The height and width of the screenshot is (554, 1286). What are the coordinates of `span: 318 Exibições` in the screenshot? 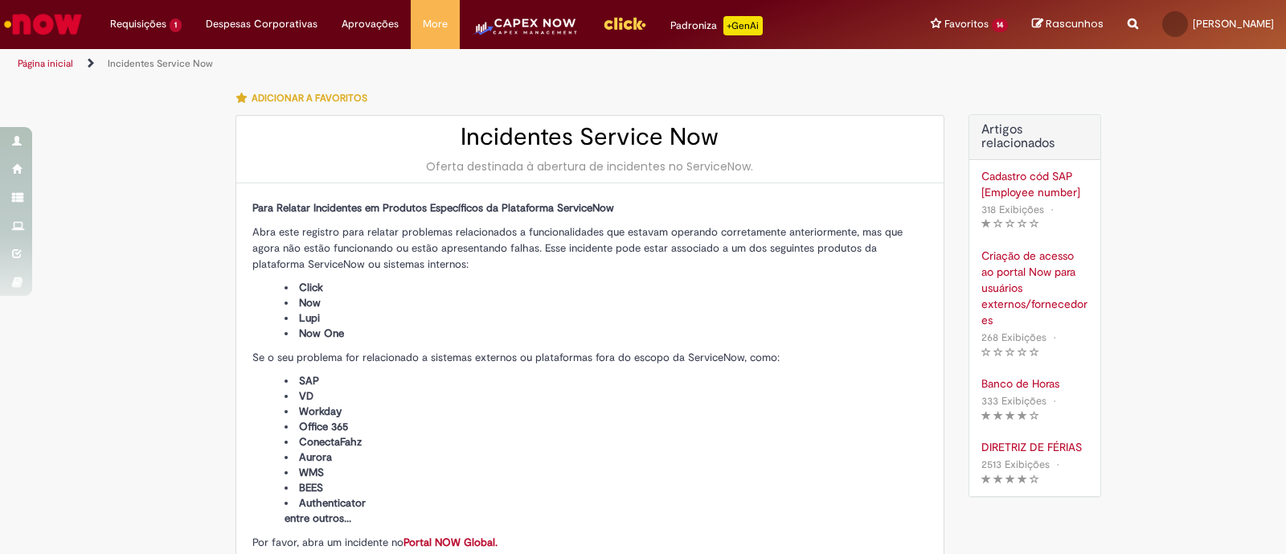 It's located at (1012, 209).